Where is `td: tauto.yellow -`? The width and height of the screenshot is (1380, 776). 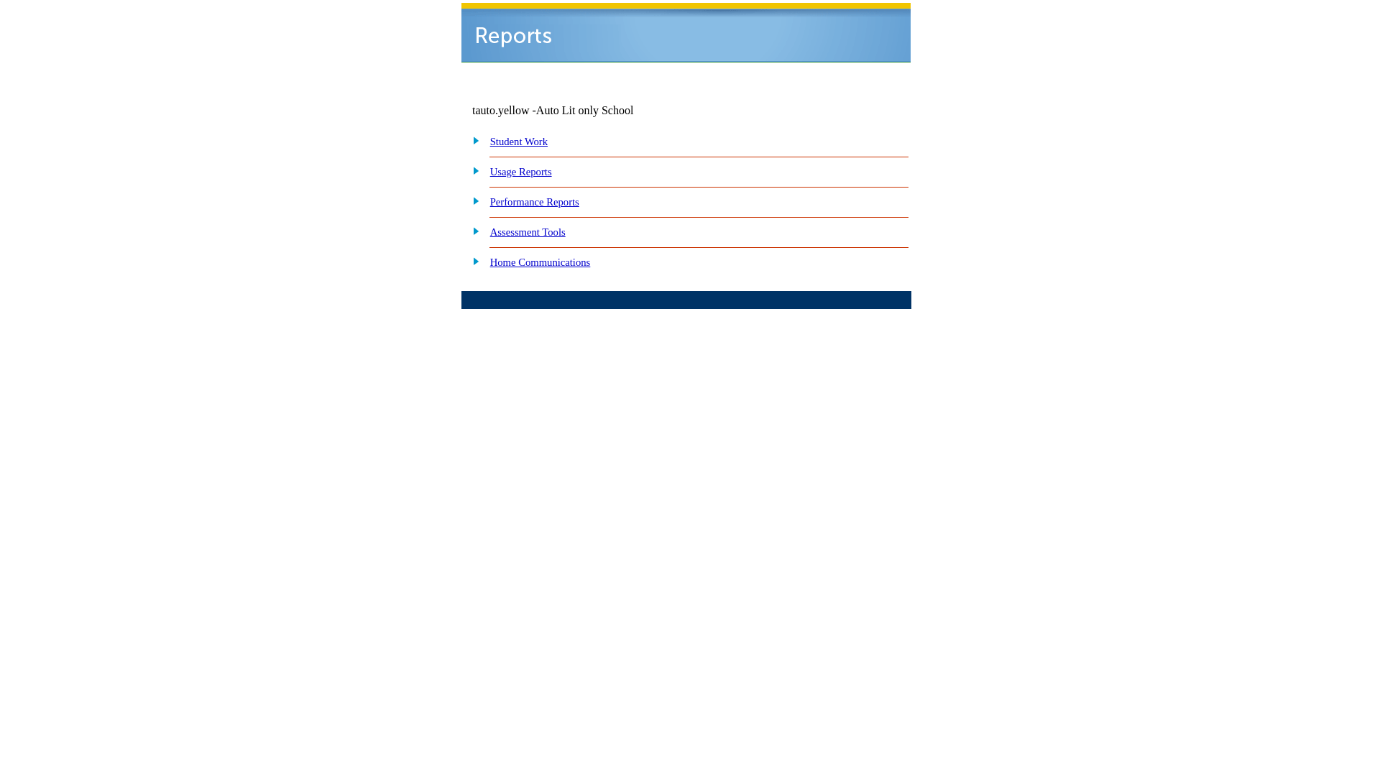
td: tauto.yellow - is located at coordinates (604, 111).